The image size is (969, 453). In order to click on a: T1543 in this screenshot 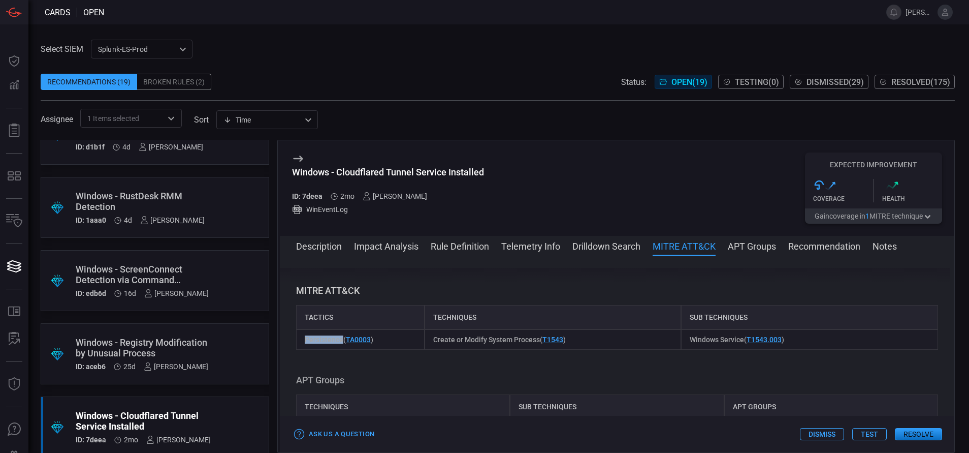, I will do `click(553, 339)`.